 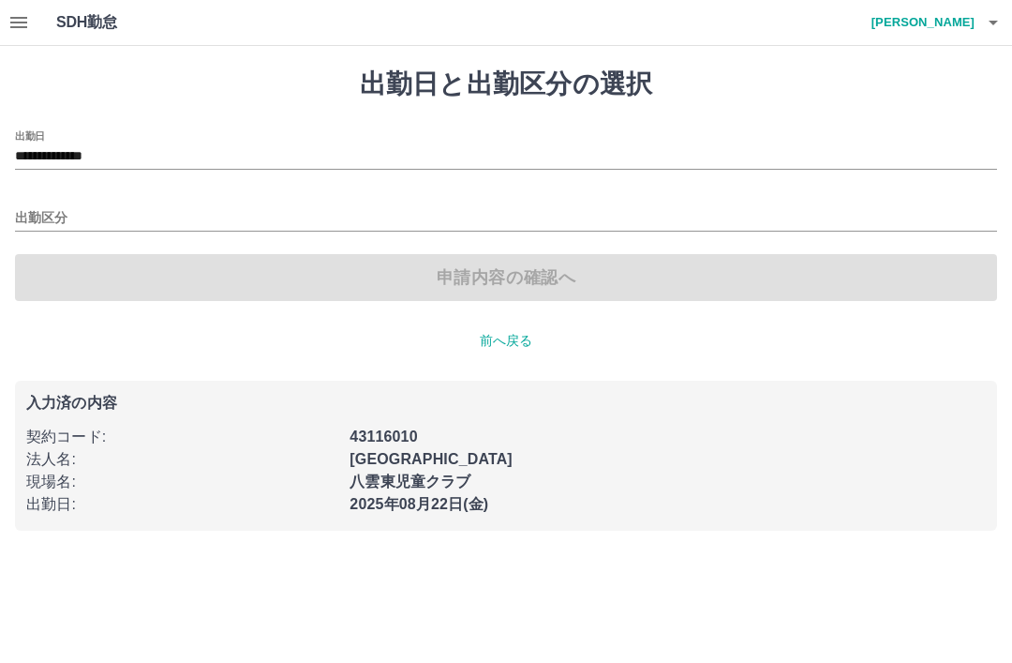 What do you see at coordinates (410, 481) in the screenshot?
I see `b: 八雲東児童クラブ` at bounding box center [410, 481].